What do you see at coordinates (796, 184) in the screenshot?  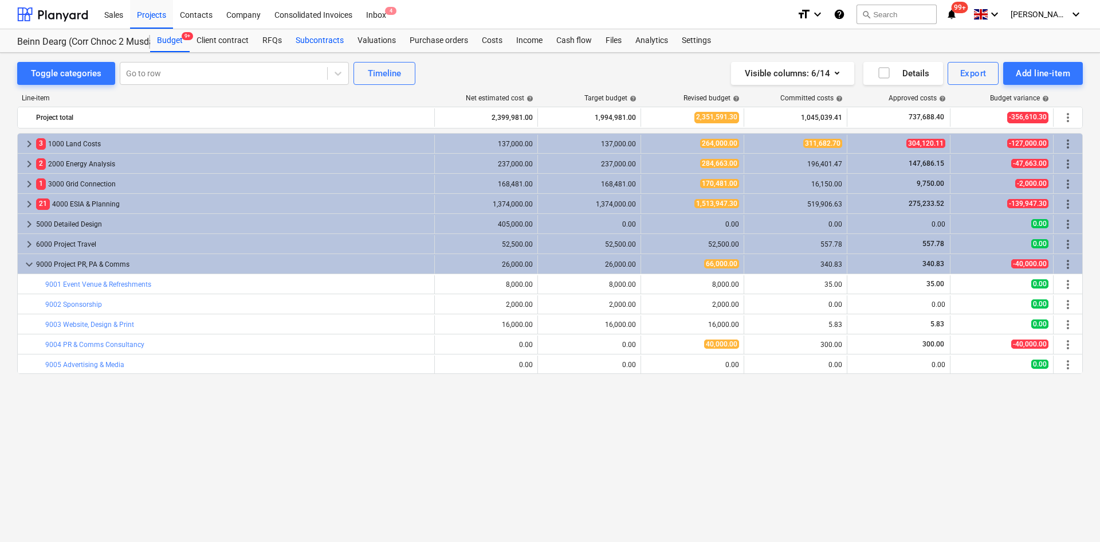 I see `div: 16,150.00` at bounding box center [796, 184].